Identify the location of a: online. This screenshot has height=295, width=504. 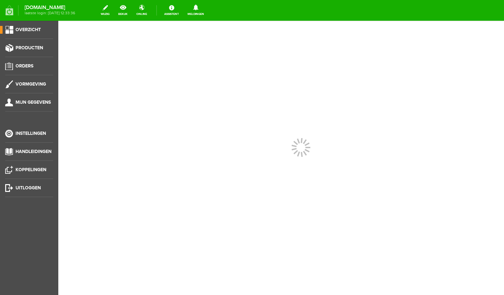
(142, 10).